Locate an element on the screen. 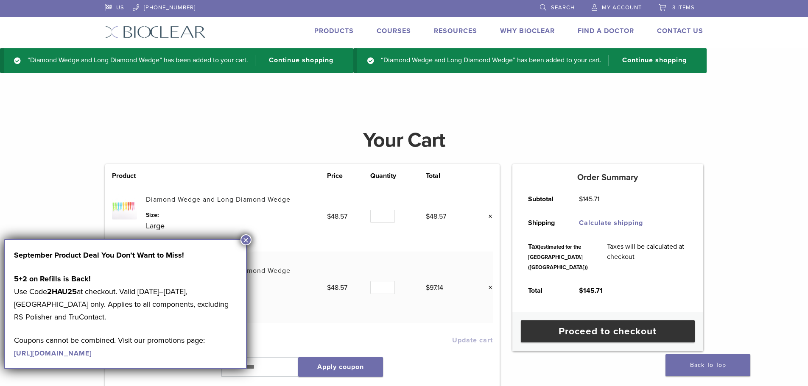  bdi: 97.14 is located at coordinates (434, 288).